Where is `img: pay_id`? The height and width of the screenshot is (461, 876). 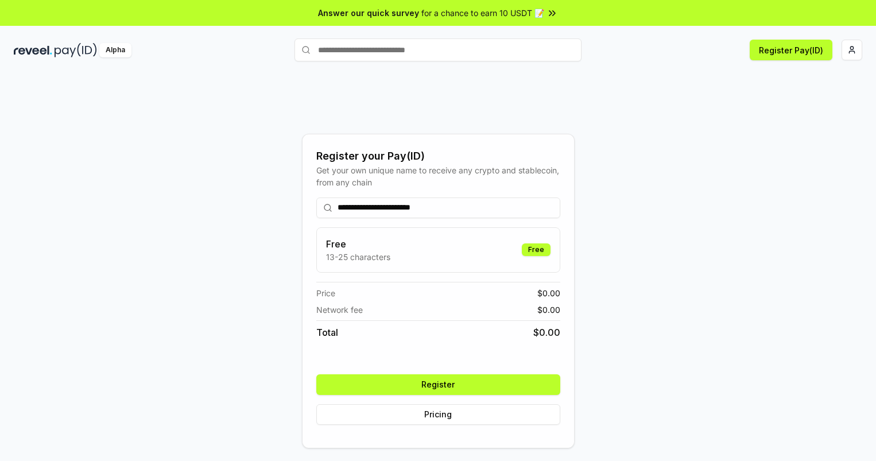 img: pay_id is located at coordinates (76, 50).